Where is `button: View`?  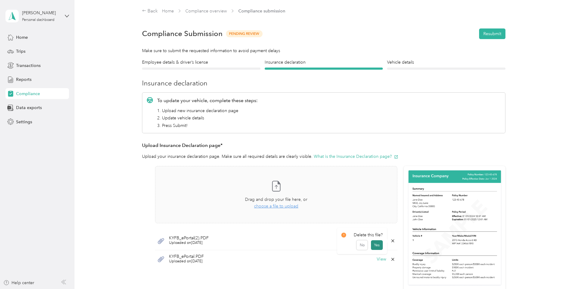
button: View is located at coordinates (381, 259).